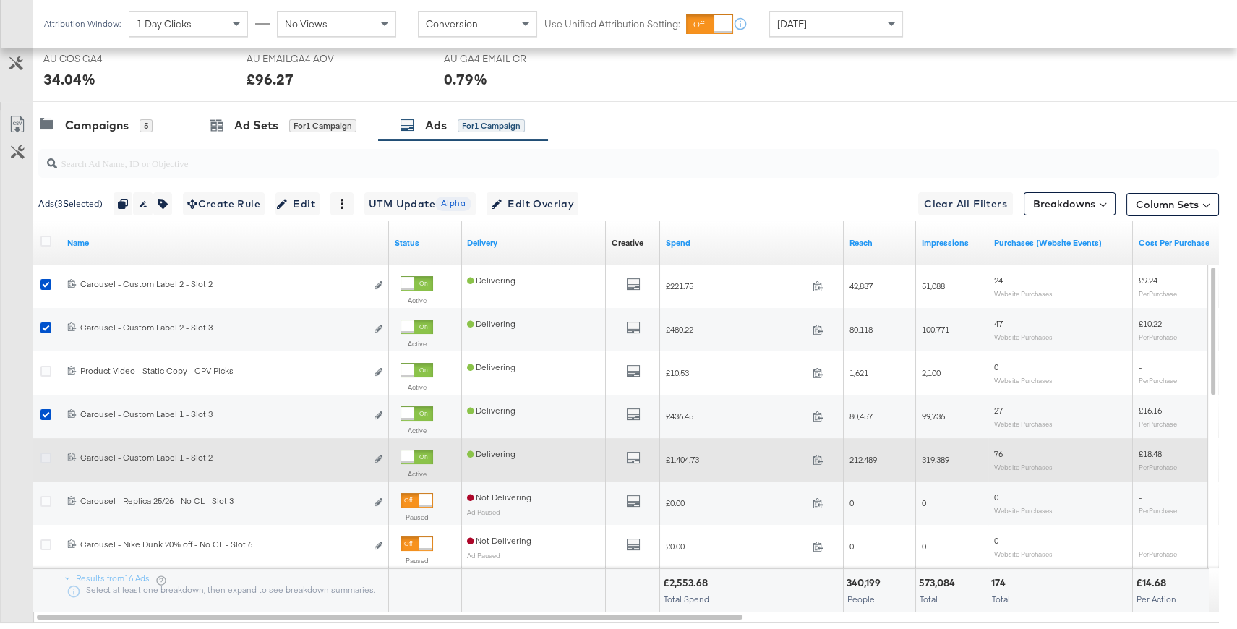  What do you see at coordinates (532, 204) in the screenshot?
I see `span: Edit Overlay` at bounding box center [532, 204].